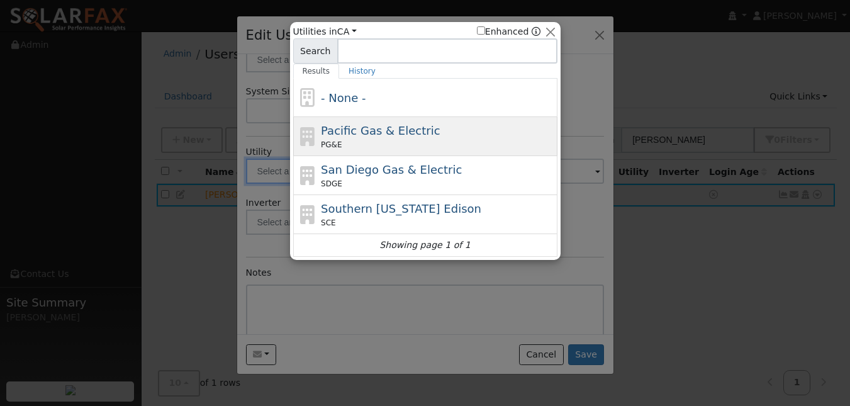 This screenshot has width=850, height=406. Describe the element at coordinates (331, 145) in the screenshot. I see `span: PG&E` at that location.